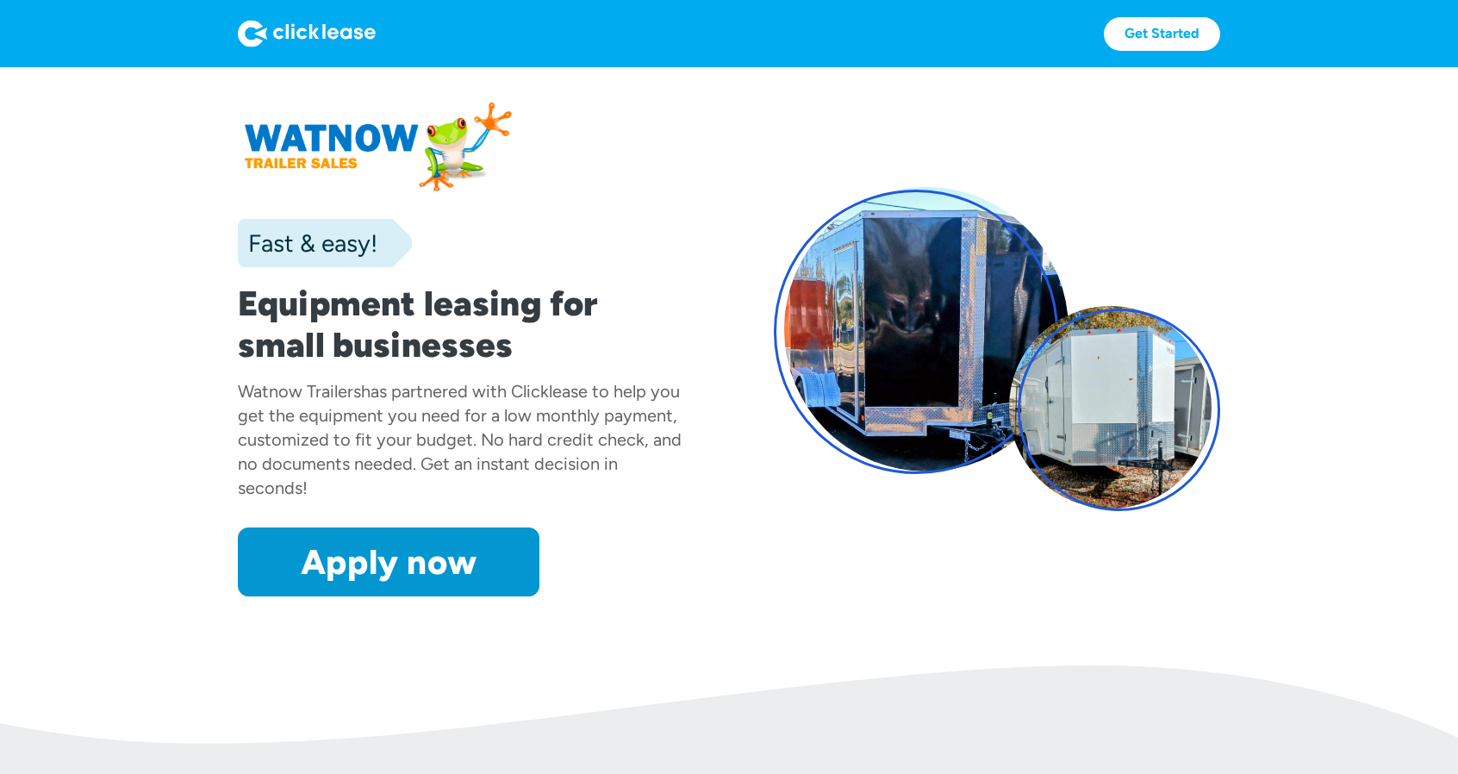  Describe the element at coordinates (461, 324) in the screenshot. I see `h1: Equipment leasing for small businesses` at that location.